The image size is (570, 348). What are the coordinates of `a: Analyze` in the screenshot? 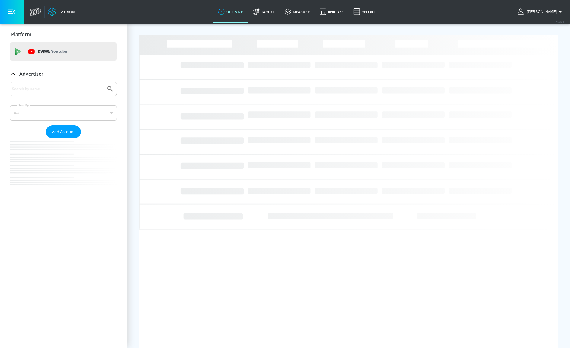 It's located at (331, 12).